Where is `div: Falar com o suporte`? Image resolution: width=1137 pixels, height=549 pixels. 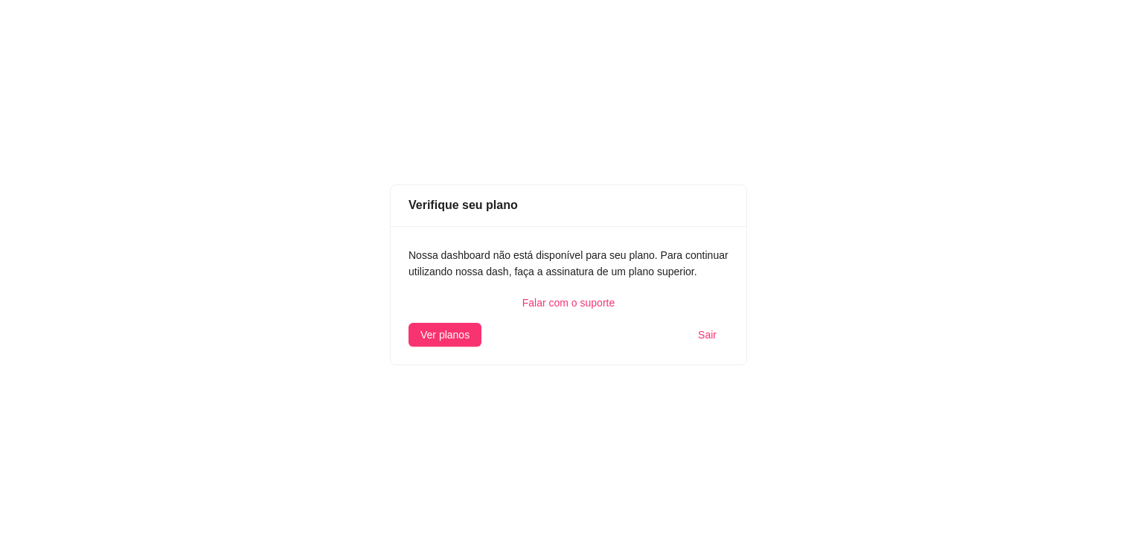
div: Falar com o suporte is located at coordinates (568, 303).